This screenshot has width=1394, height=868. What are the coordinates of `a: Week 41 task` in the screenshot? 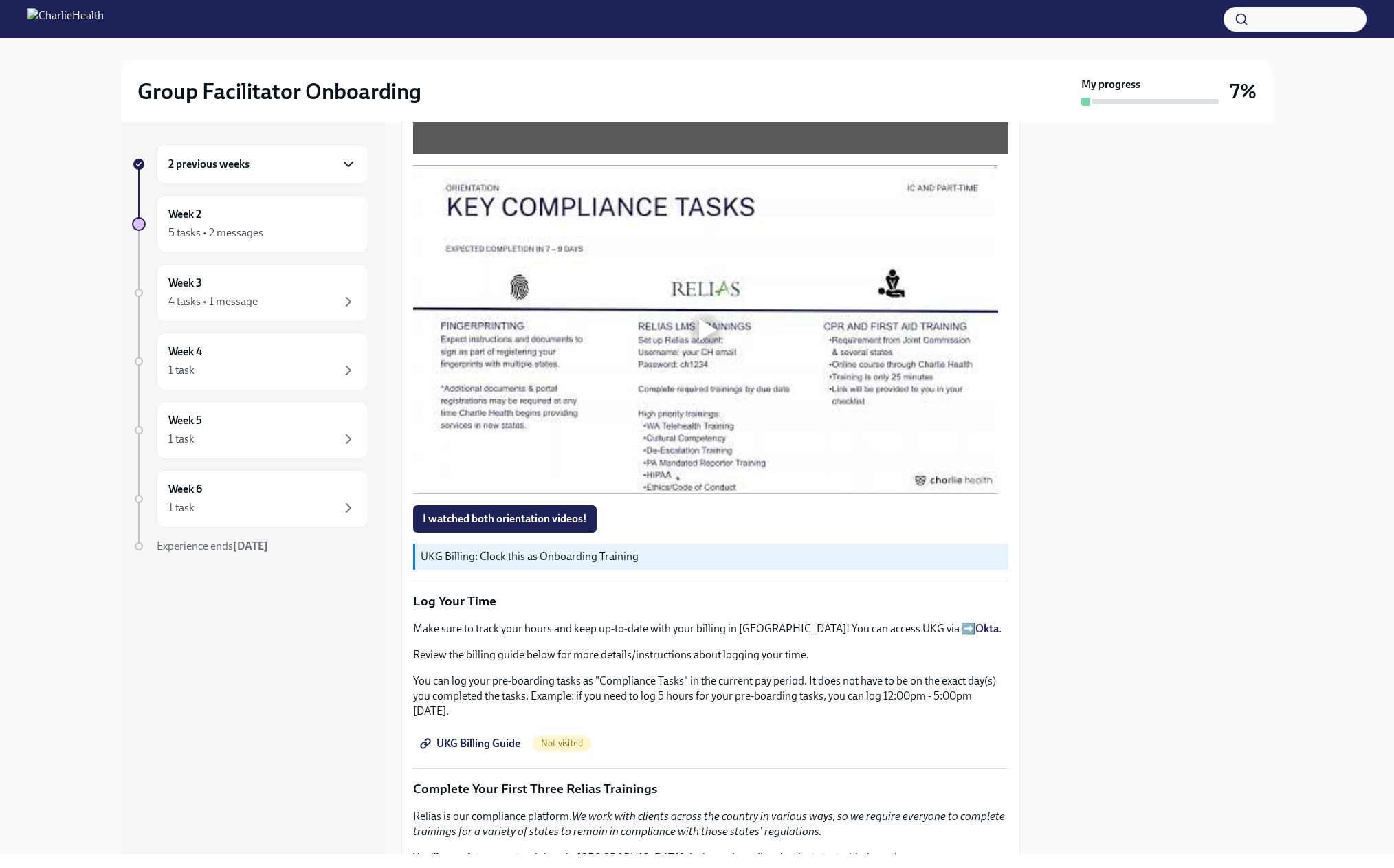 It's located at (250, 361).